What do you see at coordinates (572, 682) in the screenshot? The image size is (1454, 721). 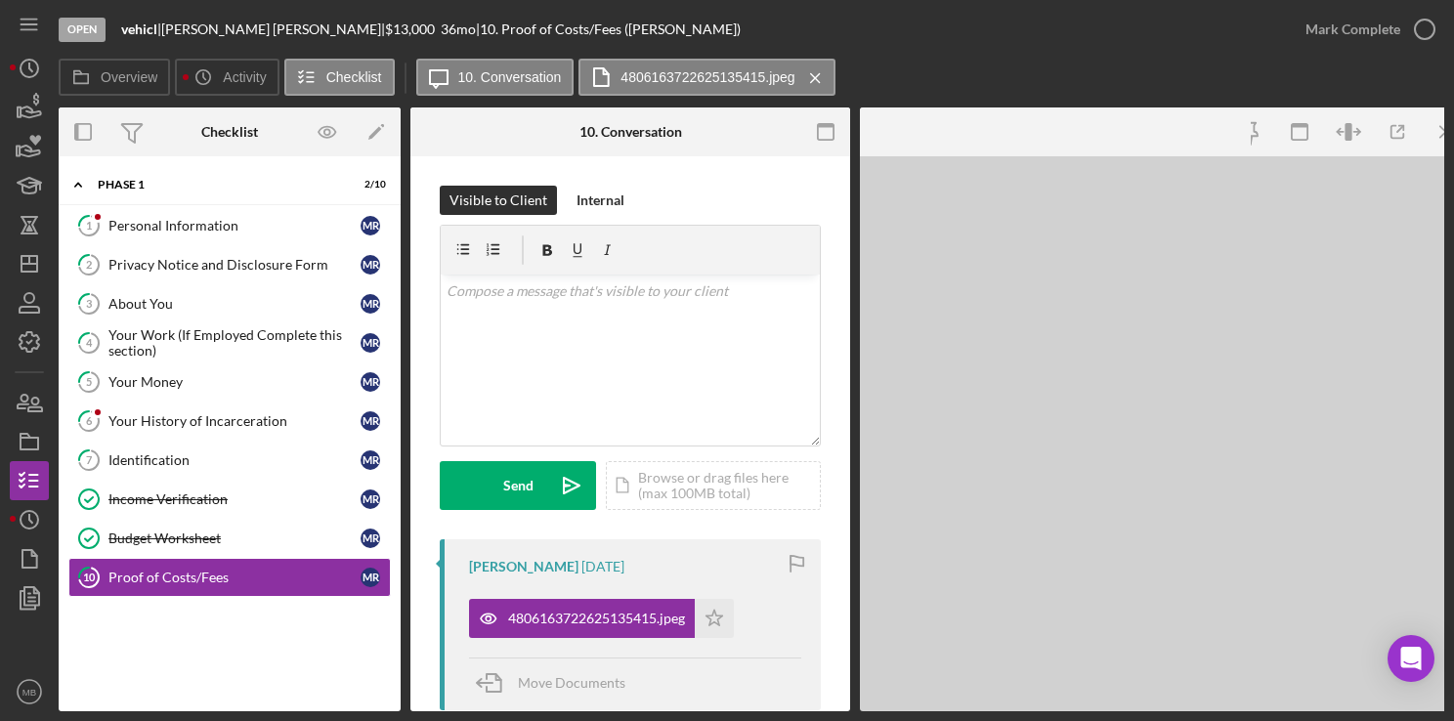 I see `span: Move Documents` at bounding box center [572, 682].